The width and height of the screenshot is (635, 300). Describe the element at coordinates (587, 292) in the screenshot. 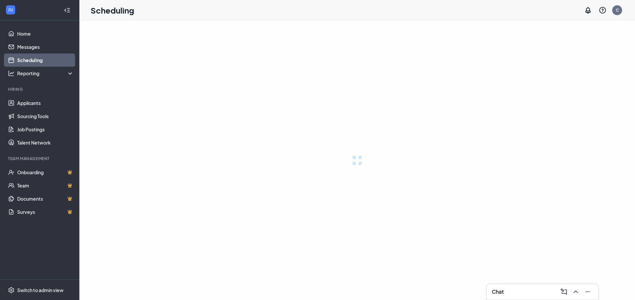

I see `svg: Minimize` at that location.